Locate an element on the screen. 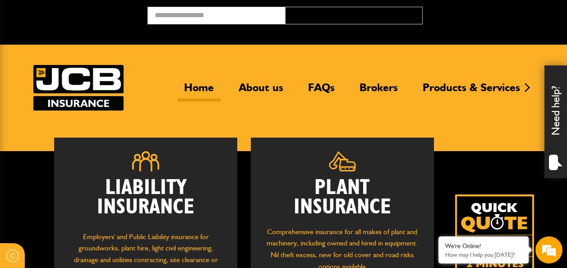 Image resolution: width=567 pixels, height=268 pixels. a: JCB Insurance Services is located at coordinates (79, 88).